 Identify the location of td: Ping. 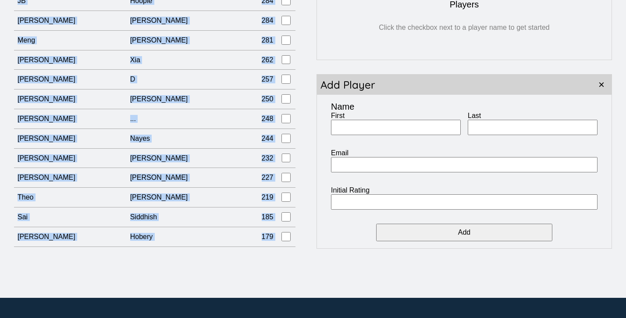
(72, 256).